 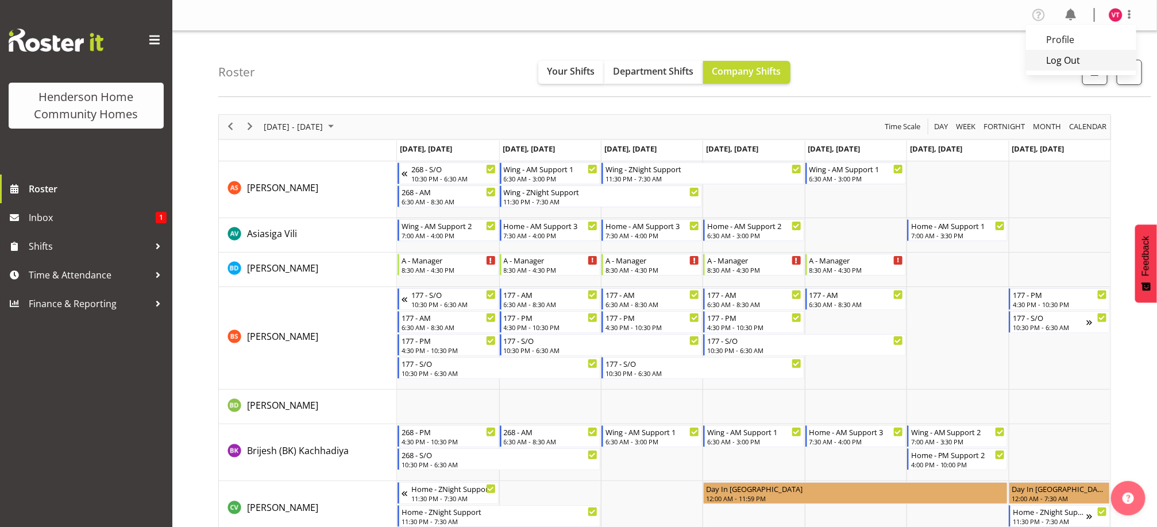 What do you see at coordinates (1047, 126) in the screenshot?
I see `button: Timeline Month` at bounding box center [1047, 126].